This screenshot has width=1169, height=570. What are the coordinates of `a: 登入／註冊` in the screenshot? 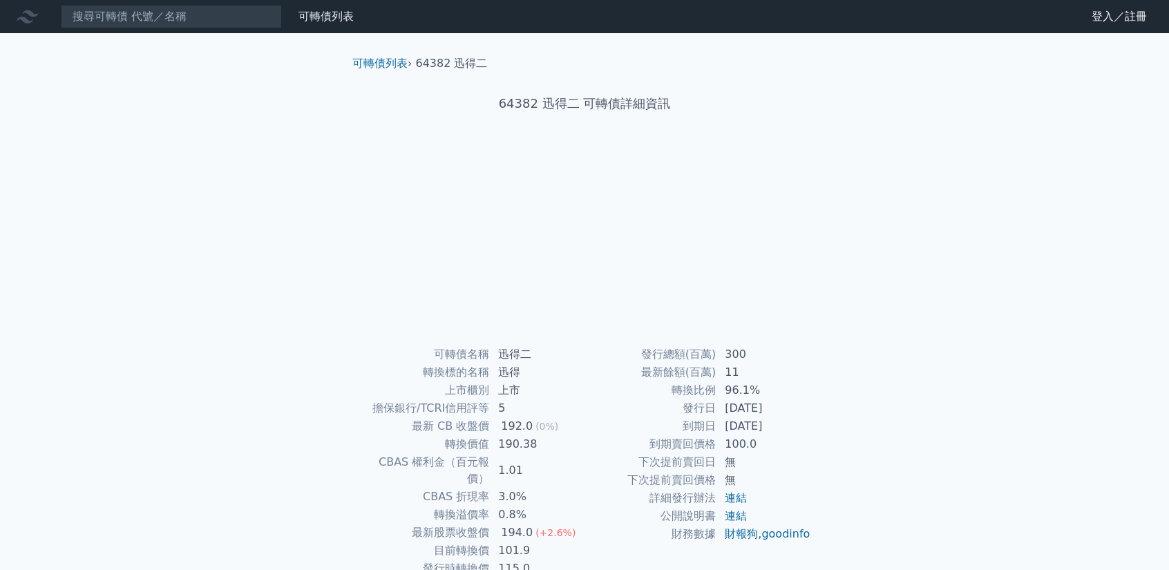 It's located at (1119, 17).